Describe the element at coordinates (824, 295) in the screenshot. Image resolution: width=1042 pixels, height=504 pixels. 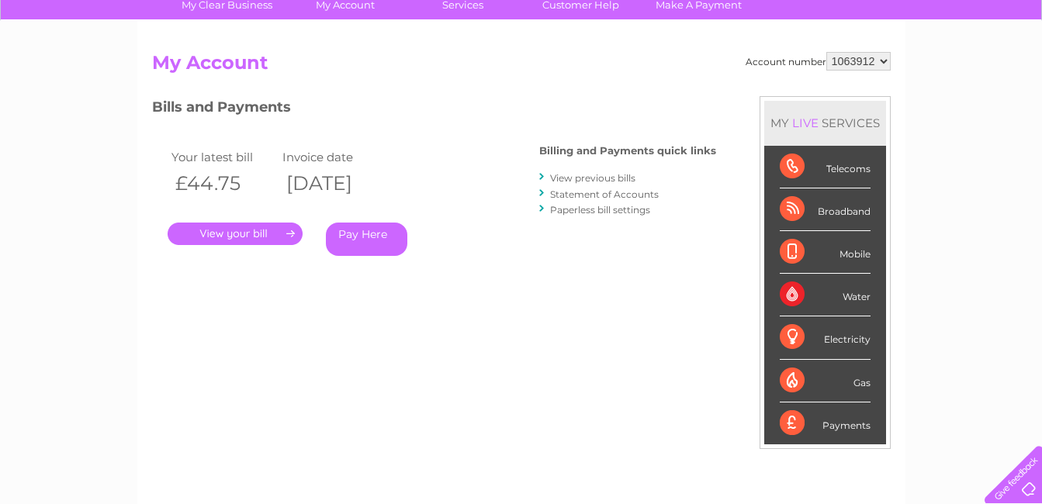
I see `div: Water` at that location.